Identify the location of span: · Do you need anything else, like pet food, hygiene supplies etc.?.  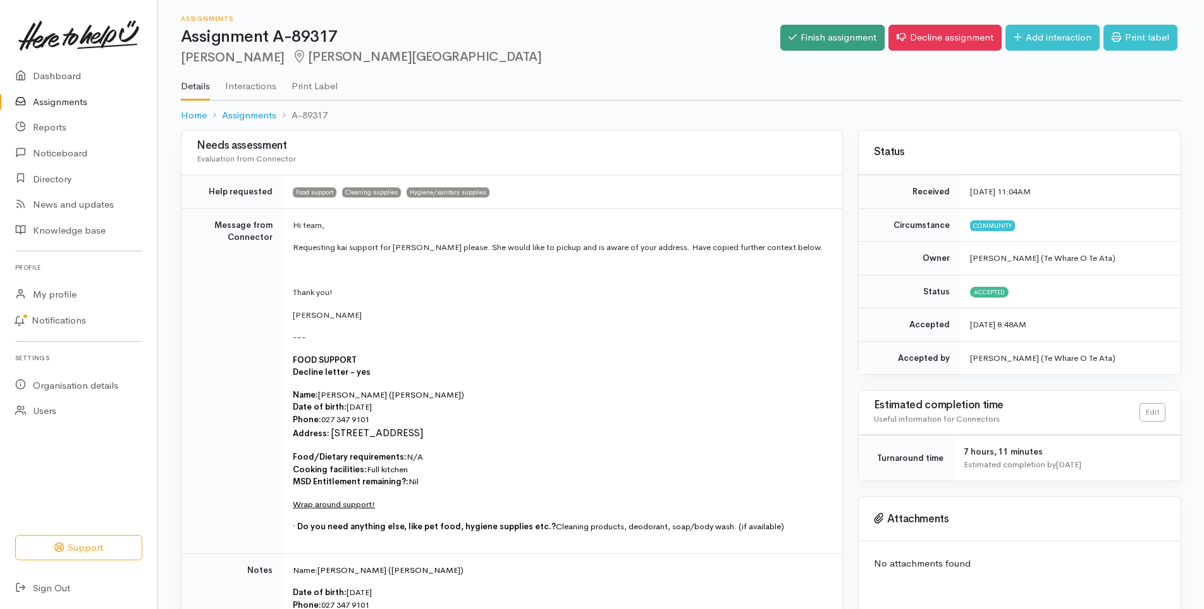
(424, 526).